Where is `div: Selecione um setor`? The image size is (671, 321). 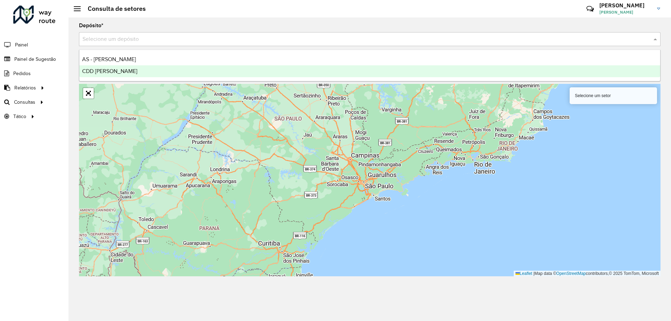 div: Selecione um setor is located at coordinates (613, 96).